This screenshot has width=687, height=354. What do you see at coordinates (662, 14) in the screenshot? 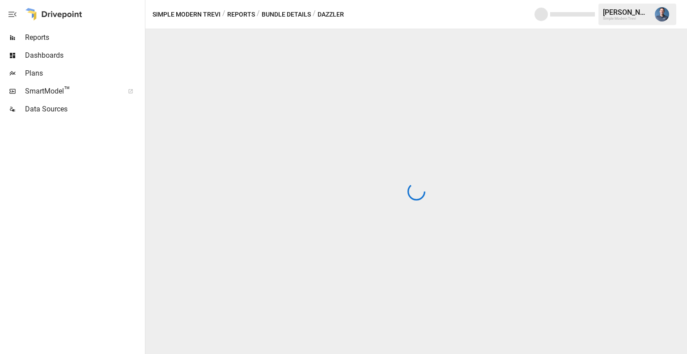
I see `button: Mike Beckham` at bounding box center [662, 14].